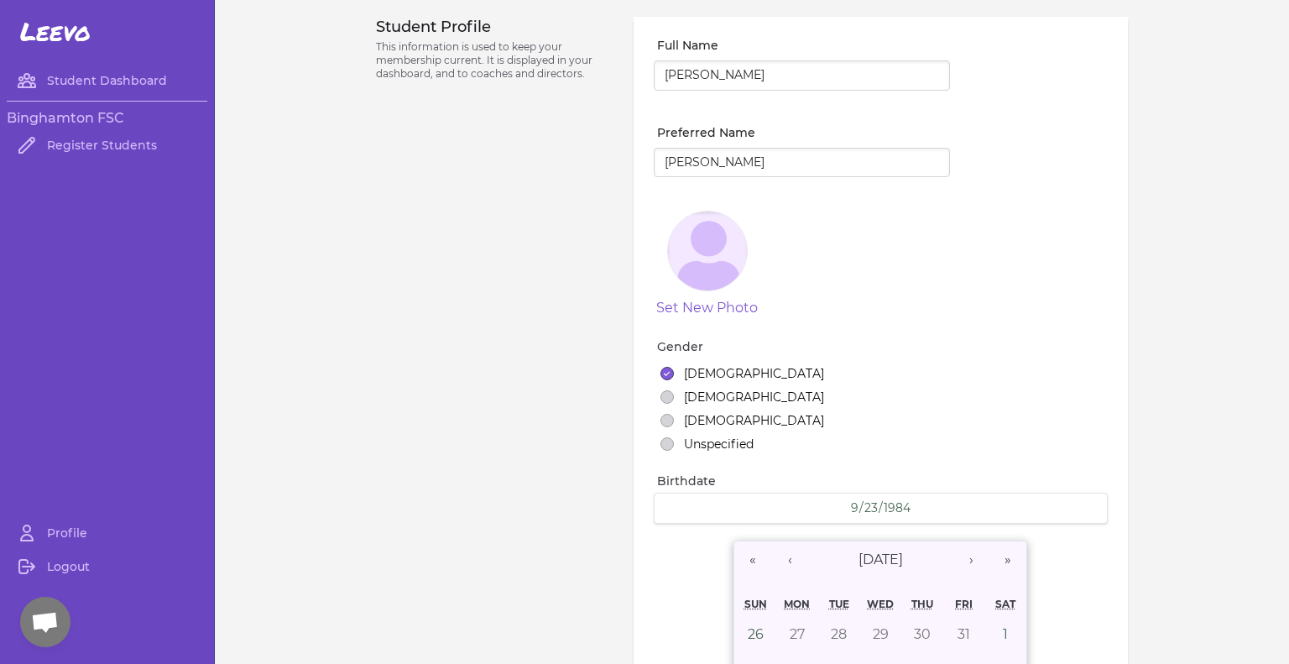 The image size is (1289, 664). I want to click on abbr: Monday, so click(796, 603).